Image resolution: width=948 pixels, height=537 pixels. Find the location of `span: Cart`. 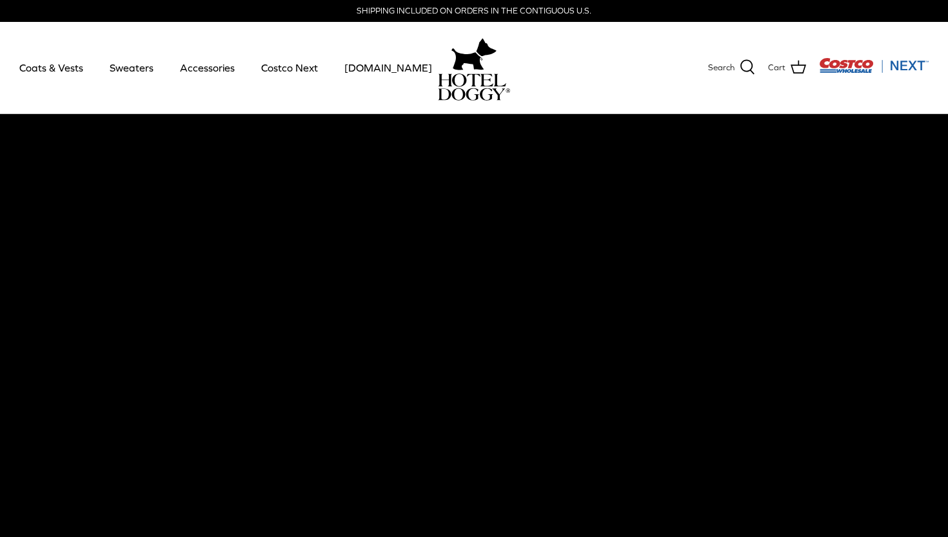

span: Cart is located at coordinates (776, 68).